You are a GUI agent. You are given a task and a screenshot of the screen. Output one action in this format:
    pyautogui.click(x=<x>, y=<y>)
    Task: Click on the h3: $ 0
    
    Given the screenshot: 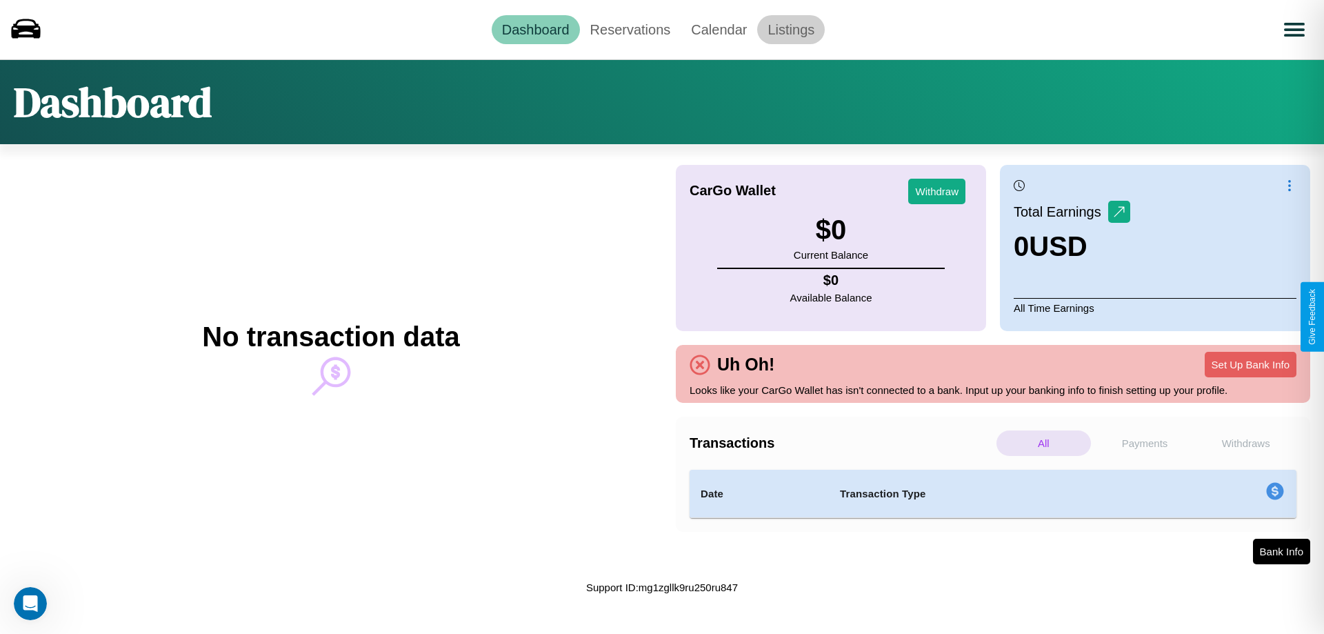 What is the action you would take?
    pyautogui.click(x=831, y=230)
    